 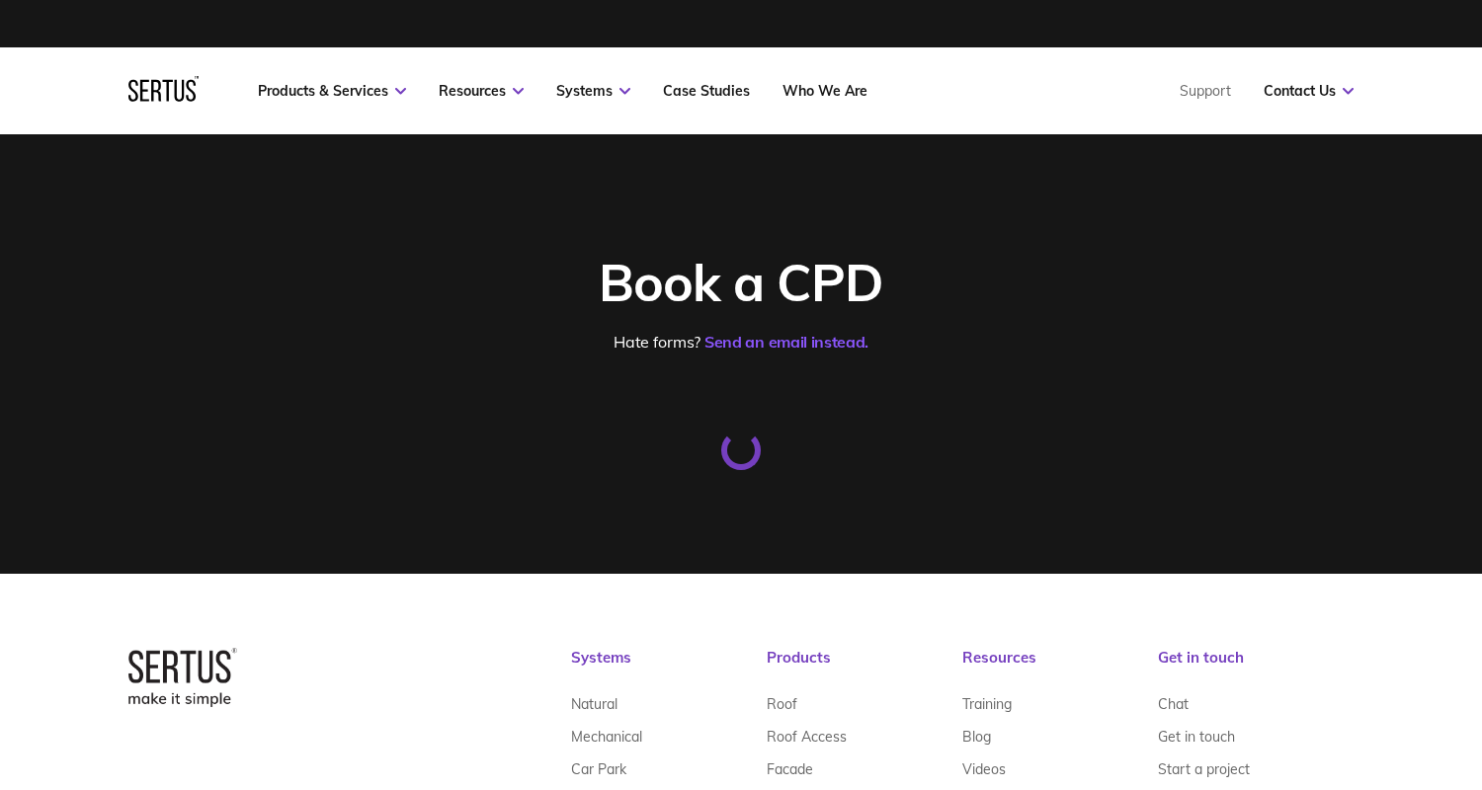 What do you see at coordinates (594, 704) in the screenshot?
I see `a: Natural` at bounding box center [594, 704].